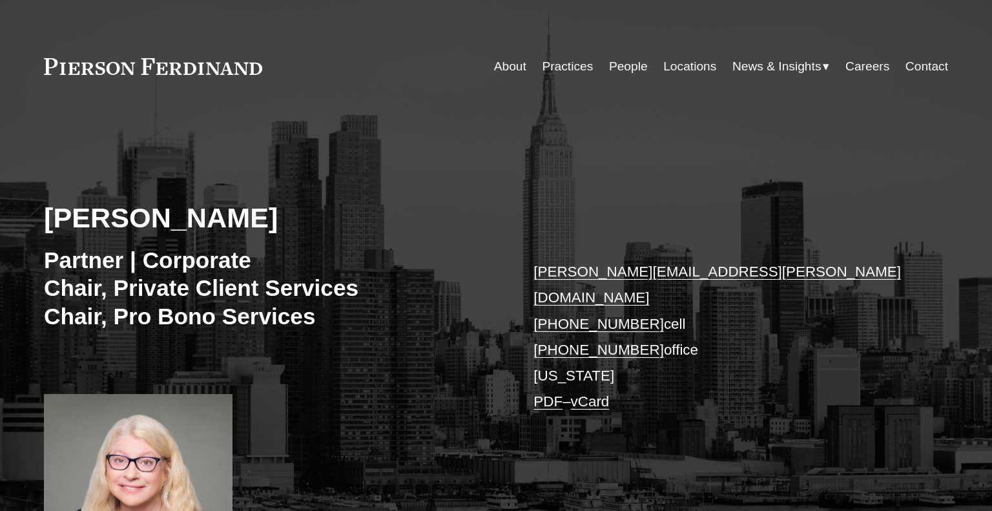 This screenshot has width=992, height=511. I want to click on a: PDF, so click(548, 401).